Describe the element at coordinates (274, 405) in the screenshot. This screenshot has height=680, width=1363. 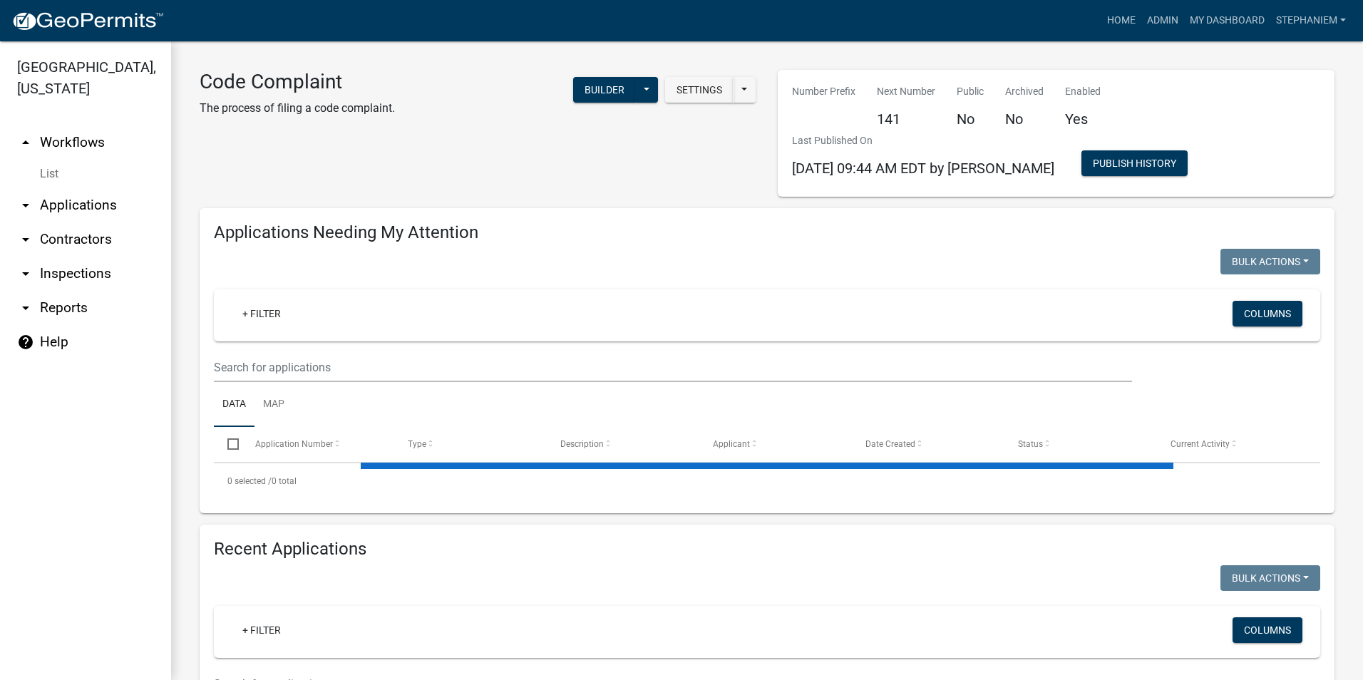
I see `a: Map` at that location.